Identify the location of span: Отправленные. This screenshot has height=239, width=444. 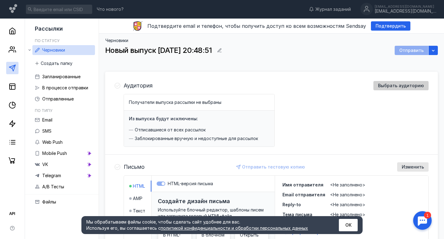
(58, 98).